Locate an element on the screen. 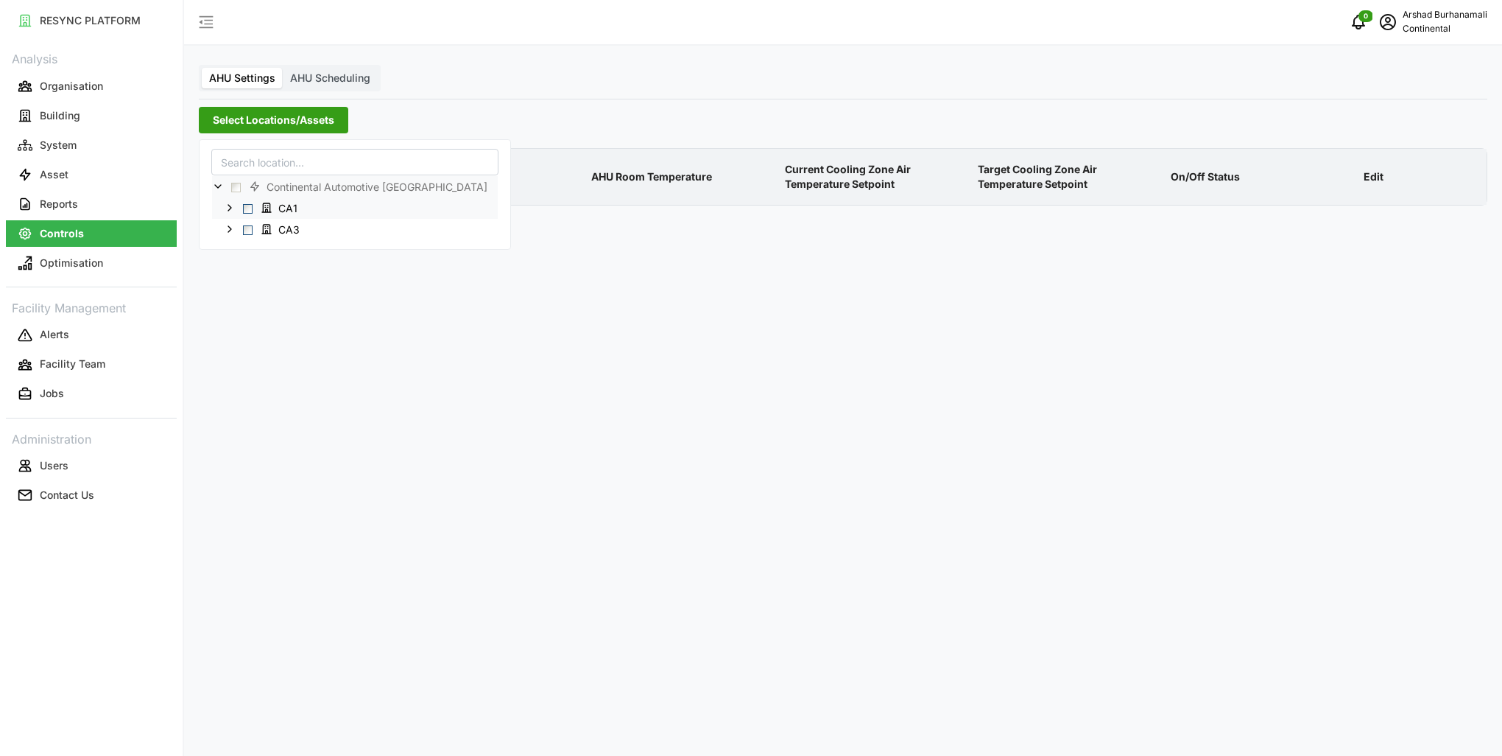  p: Optimisation is located at coordinates (71, 263).